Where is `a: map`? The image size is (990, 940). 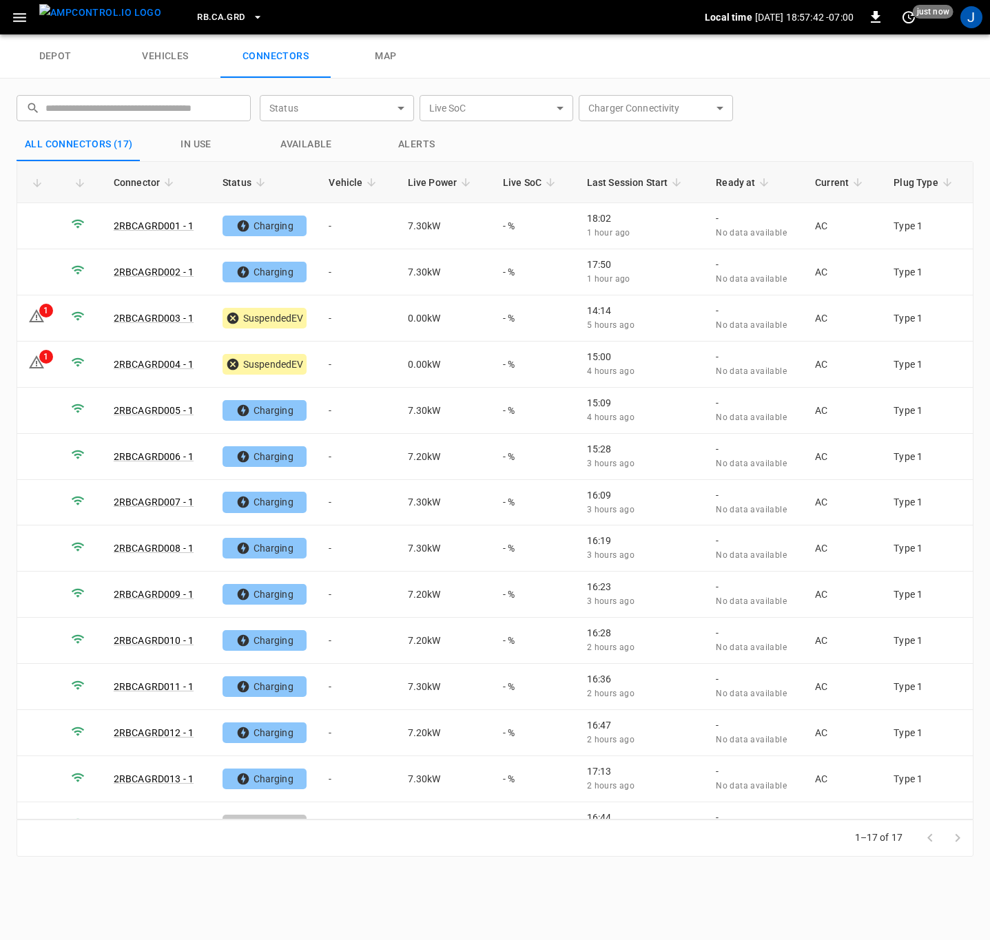
a: map is located at coordinates (386, 56).